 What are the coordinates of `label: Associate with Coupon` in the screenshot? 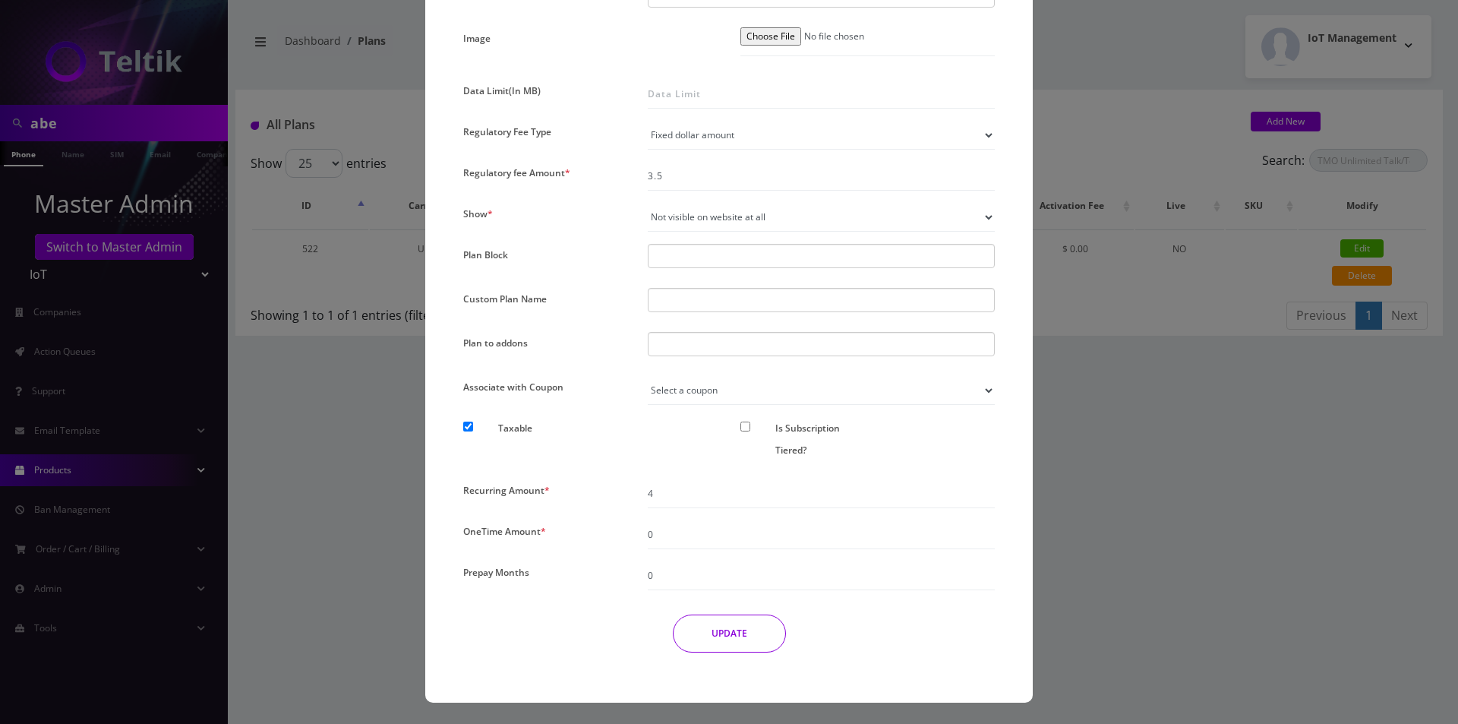 It's located at (513, 386).